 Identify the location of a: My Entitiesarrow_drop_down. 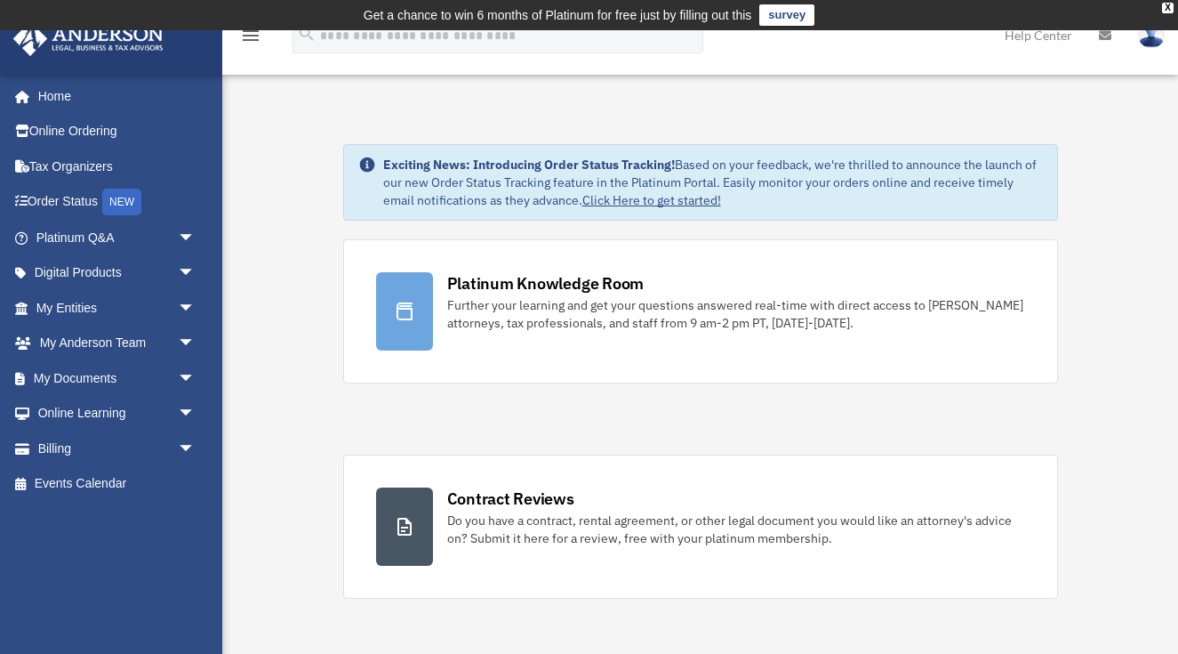
(117, 308).